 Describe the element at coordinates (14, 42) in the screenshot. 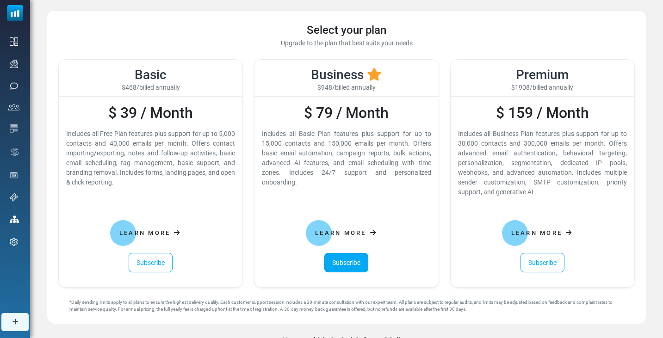

I see `img: dashboard-icon.svg` at that location.